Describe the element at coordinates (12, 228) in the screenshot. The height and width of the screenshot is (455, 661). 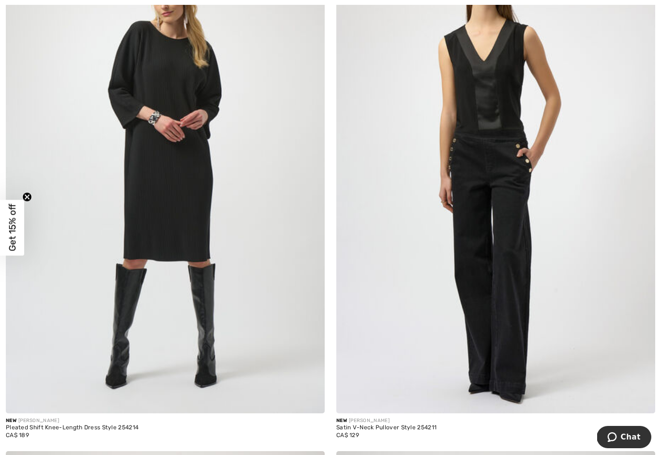
I see `span: Get 15% off` at that location.